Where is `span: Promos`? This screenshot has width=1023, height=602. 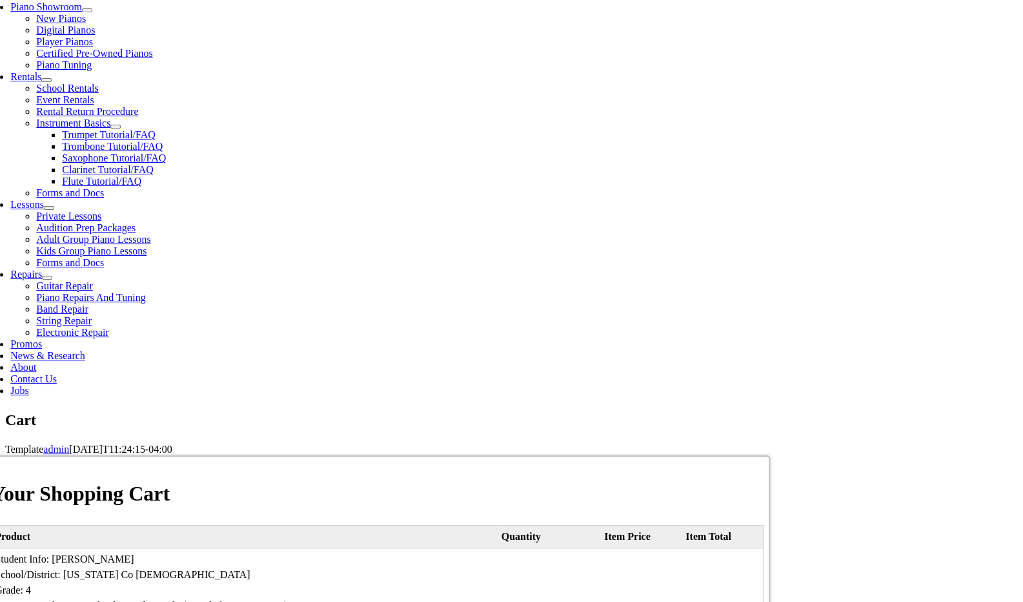 span: Promos is located at coordinates (26, 343).